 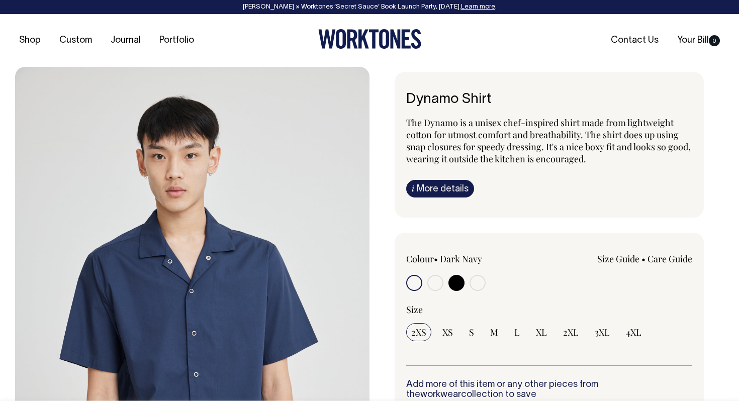 What do you see at coordinates (571, 332) in the screenshot?
I see `input: 2XL` at bounding box center [571, 332].